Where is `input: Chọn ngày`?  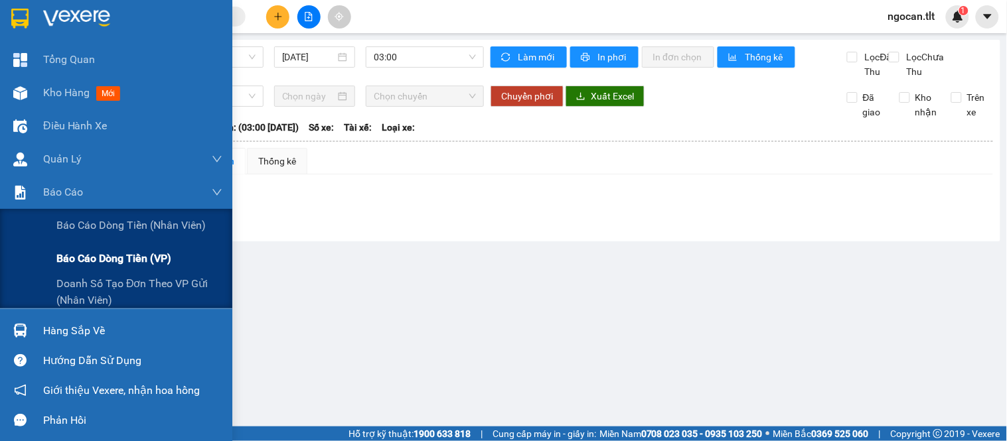 input: Chọn ngày is located at coordinates (309, 96).